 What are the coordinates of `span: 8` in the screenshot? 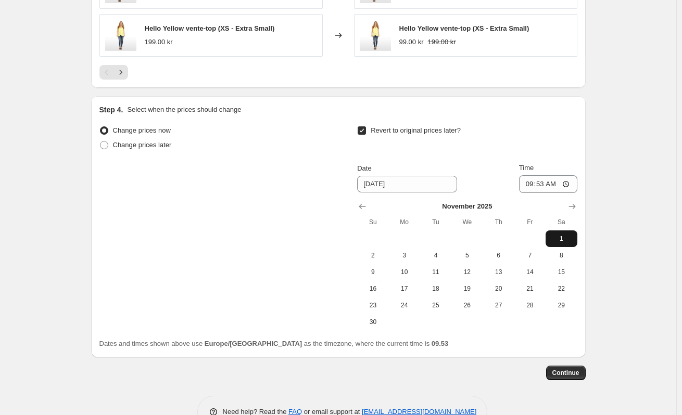 It's located at (561, 255).